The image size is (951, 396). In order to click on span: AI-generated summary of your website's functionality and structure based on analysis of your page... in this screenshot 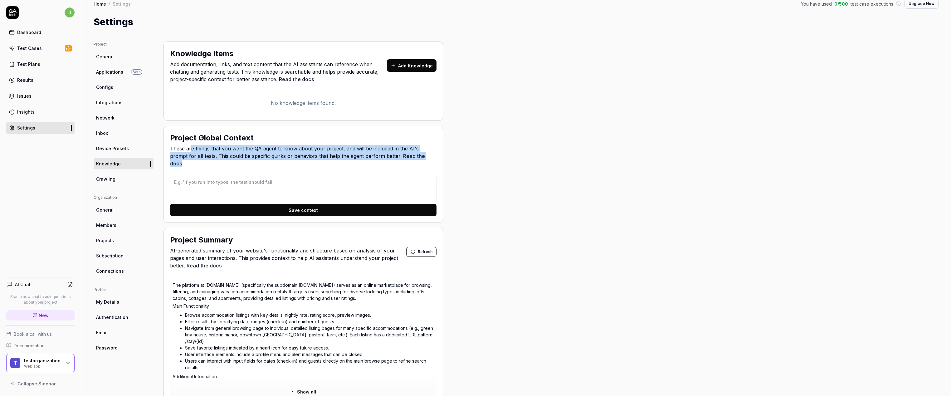, I will do `click(288, 258)`.